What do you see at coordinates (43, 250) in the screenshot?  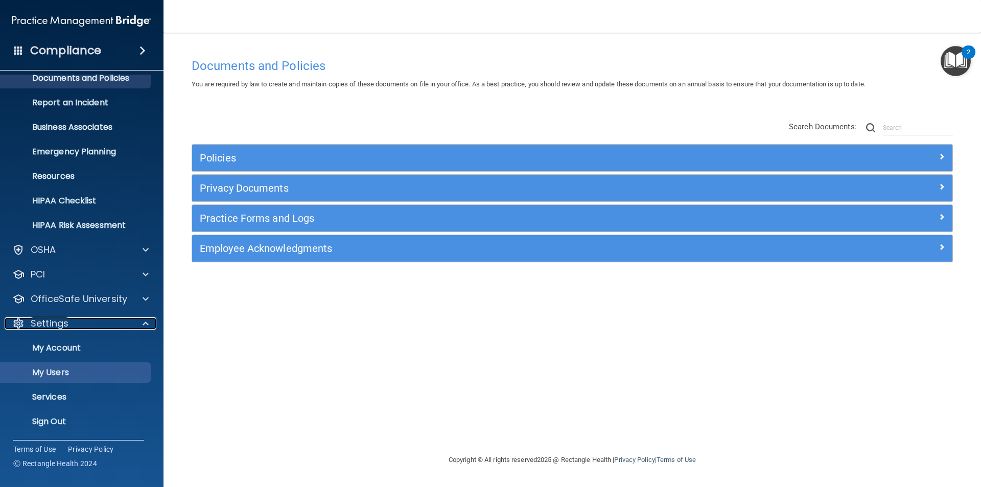 I see `p: OSHA` at bounding box center [43, 250].